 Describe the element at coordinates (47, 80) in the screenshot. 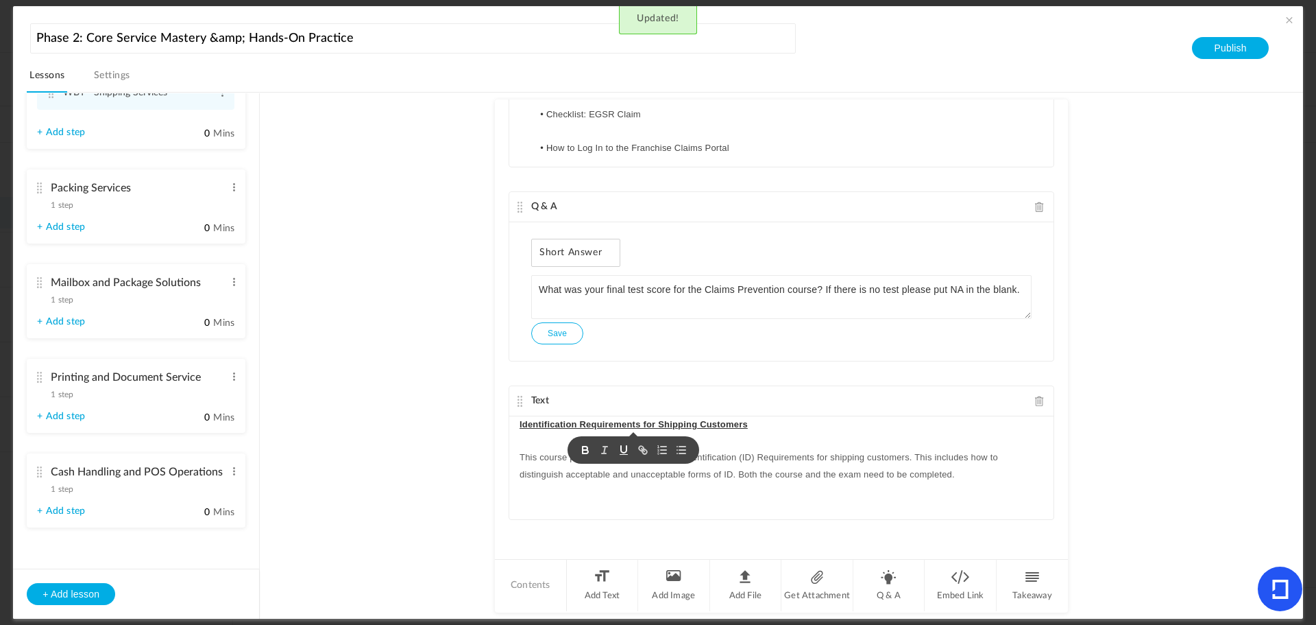

I see `a: Lessons` at that location.